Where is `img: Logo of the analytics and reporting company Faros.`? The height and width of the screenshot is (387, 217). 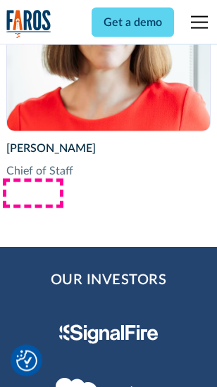 img: Logo of the analytics and reporting company Faros. is located at coordinates (29, 24).